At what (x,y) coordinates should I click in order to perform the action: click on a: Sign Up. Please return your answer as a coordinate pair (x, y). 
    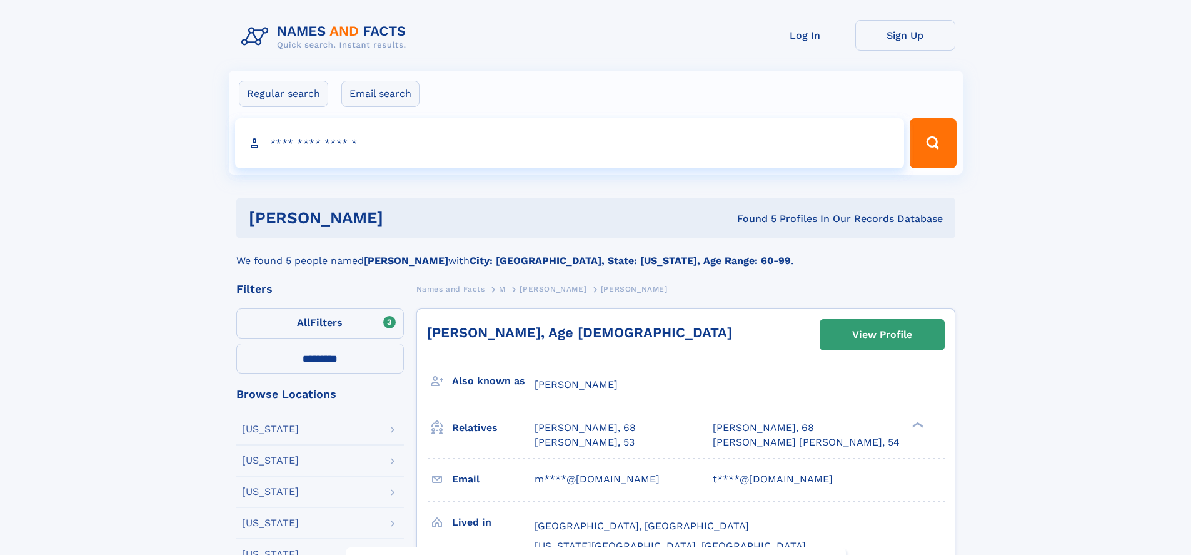
    Looking at the image, I should click on (905, 35).